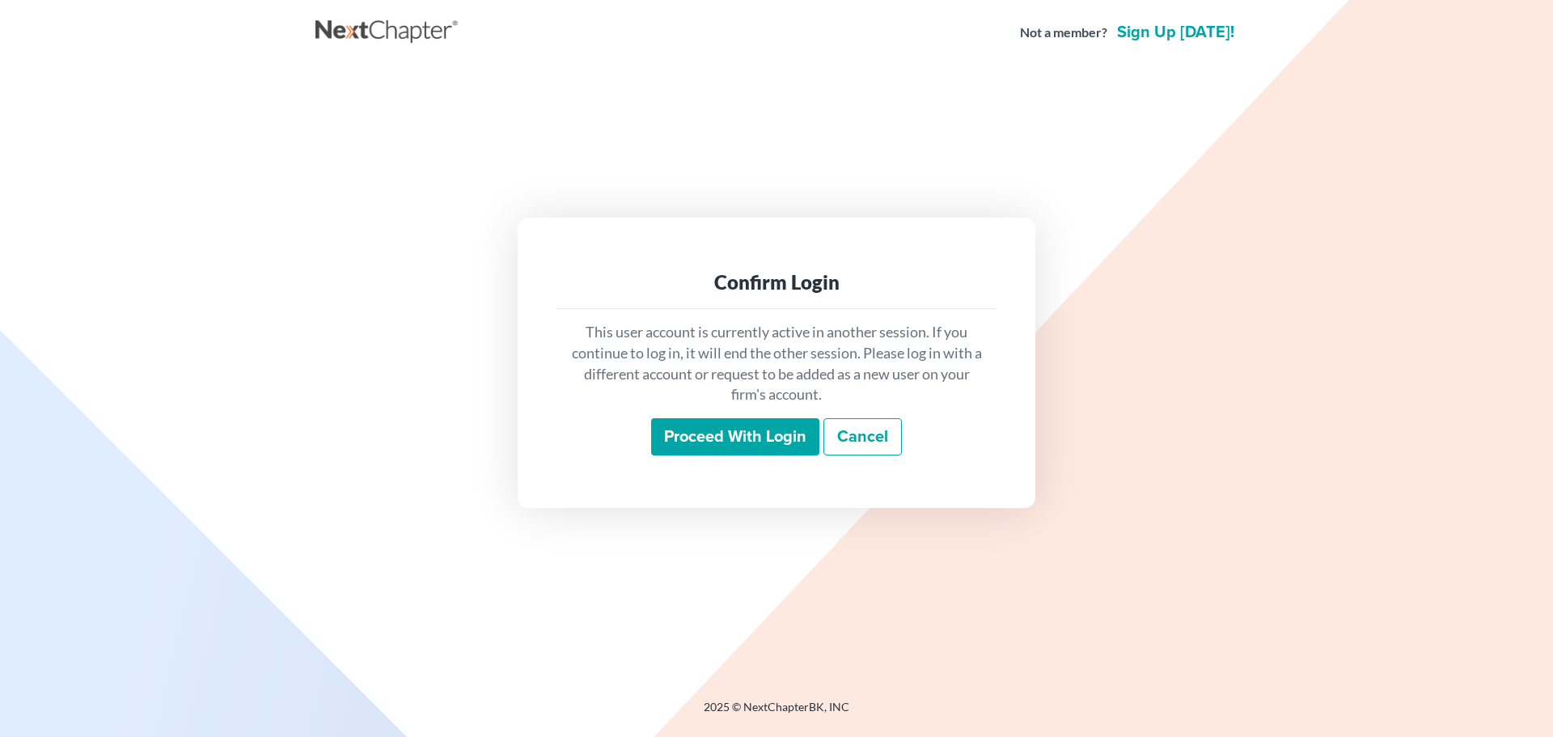 The width and height of the screenshot is (1553, 737). What do you see at coordinates (777, 363) in the screenshot?
I see `p: This user account is currently active in another session. If you continue to log in, it will end ...` at bounding box center [777, 363].